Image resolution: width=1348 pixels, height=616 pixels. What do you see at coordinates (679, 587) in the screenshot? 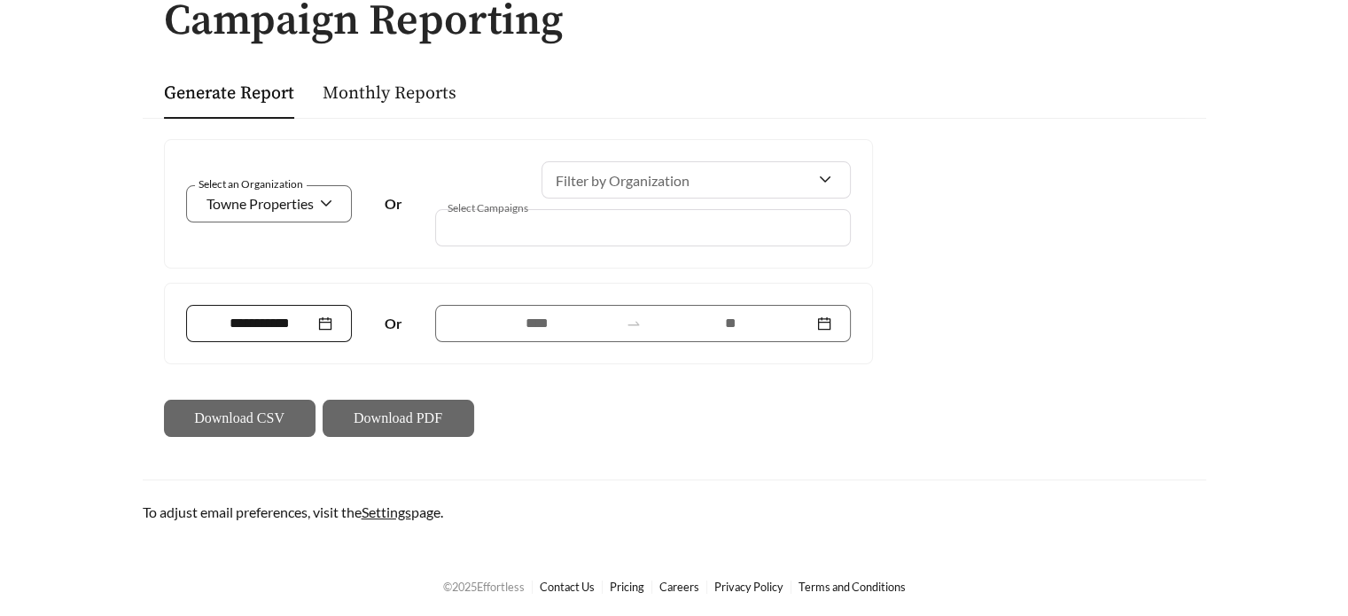
I see `a: Careers` at bounding box center [679, 587].